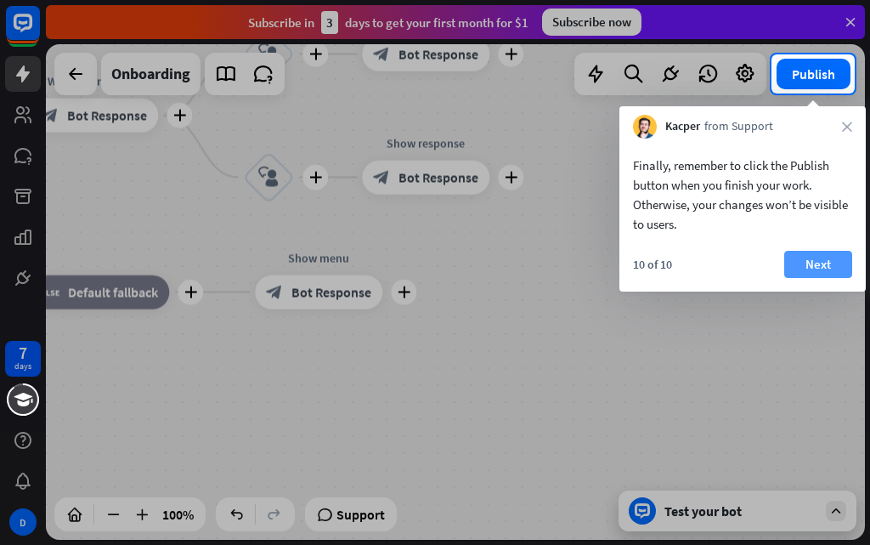 This screenshot has width=870, height=545. I want to click on div: 10 of 10, so click(653, 264).